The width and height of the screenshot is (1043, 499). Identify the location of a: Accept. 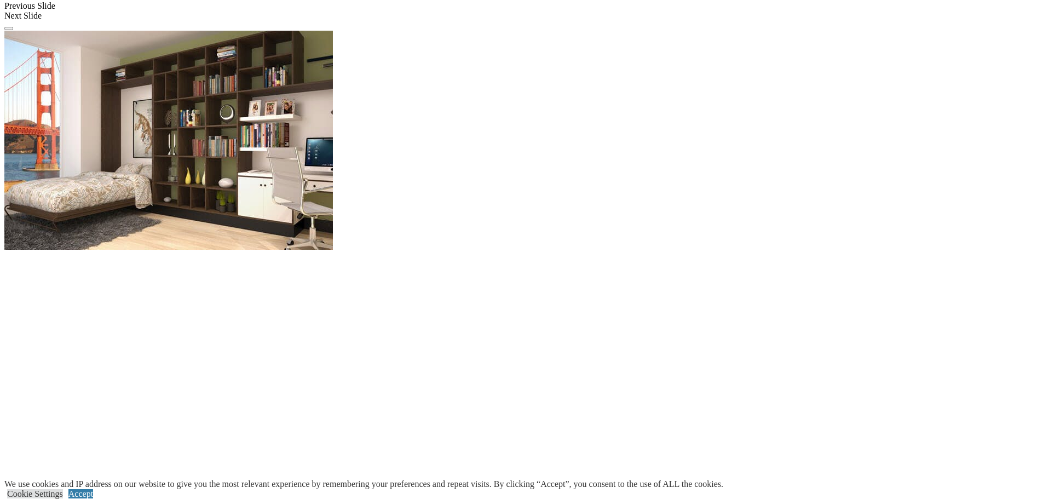
(80, 493).